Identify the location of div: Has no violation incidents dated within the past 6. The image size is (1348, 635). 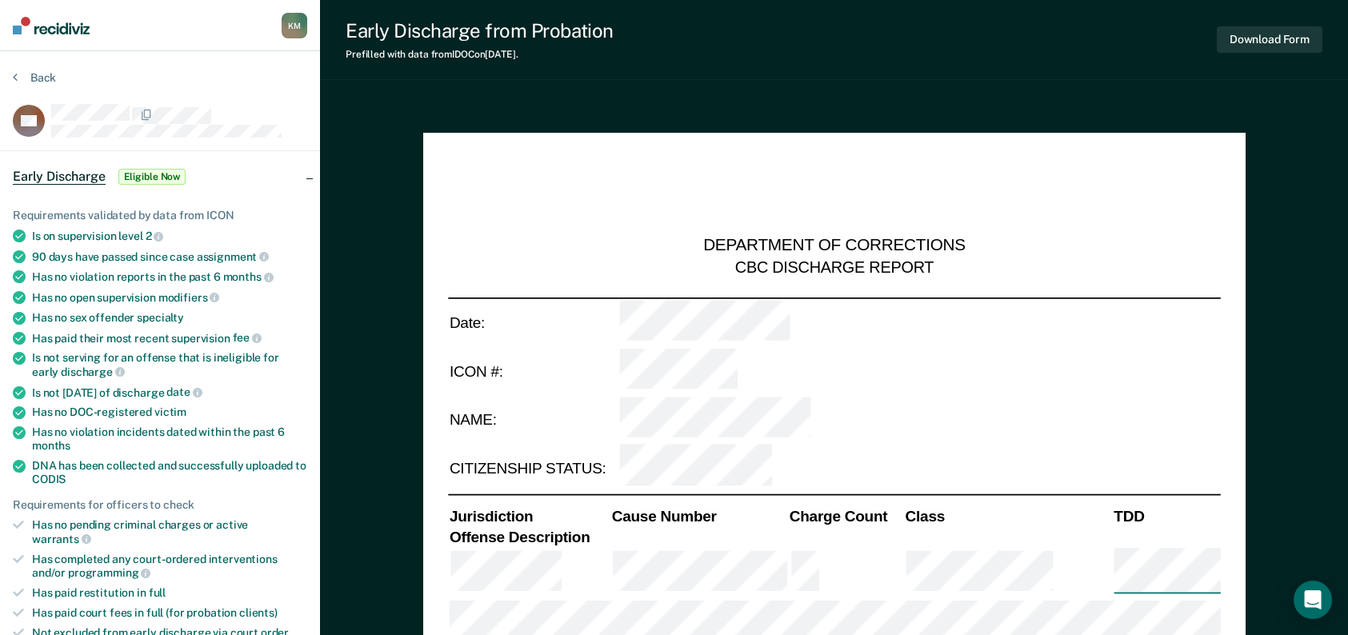
(170, 439).